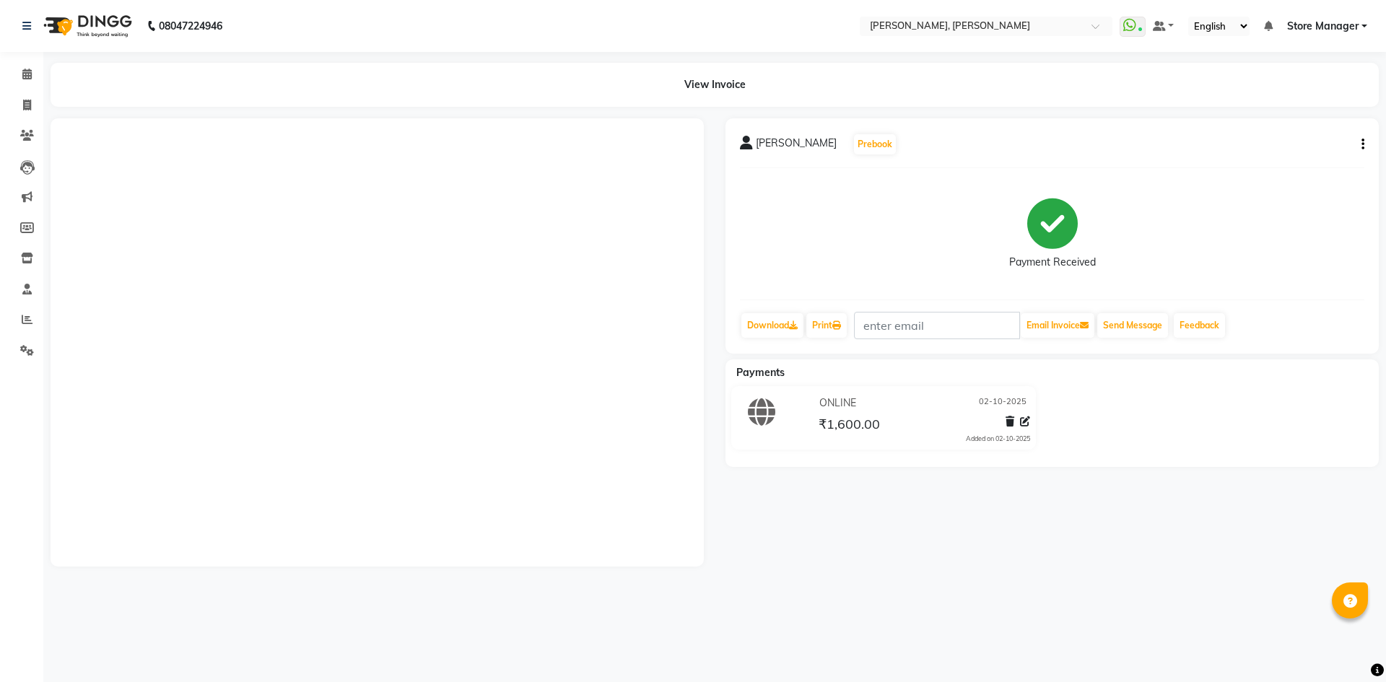  What do you see at coordinates (772, 325) in the screenshot?
I see `a: Download` at bounding box center [772, 325].